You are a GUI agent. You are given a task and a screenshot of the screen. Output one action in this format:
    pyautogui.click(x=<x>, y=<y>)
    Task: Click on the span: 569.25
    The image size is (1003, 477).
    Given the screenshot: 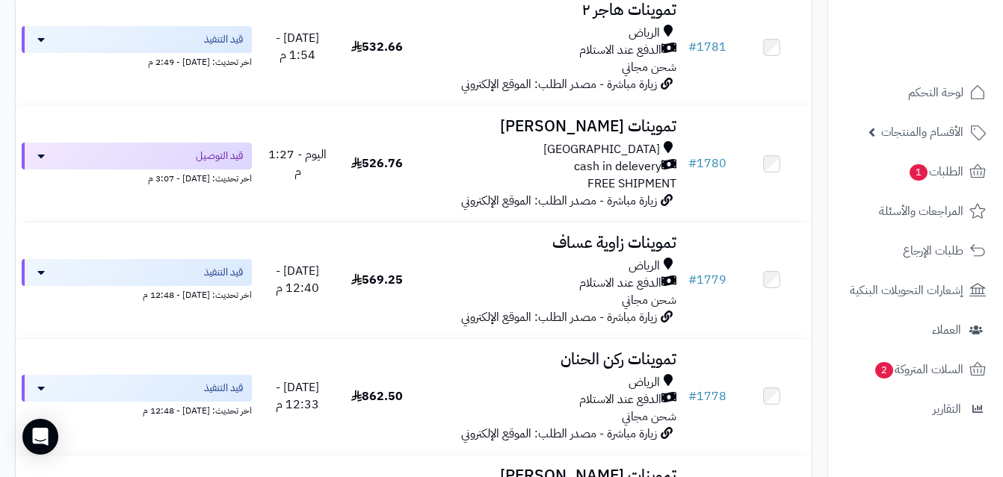 What is the action you would take?
    pyautogui.click(x=377, y=280)
    